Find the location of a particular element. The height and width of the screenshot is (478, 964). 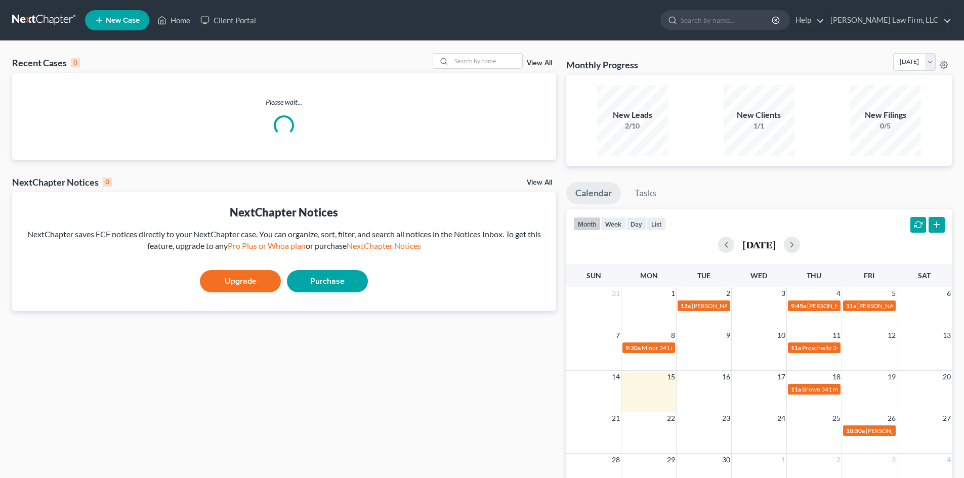

span: Sun is located at coordinates (593, 275).